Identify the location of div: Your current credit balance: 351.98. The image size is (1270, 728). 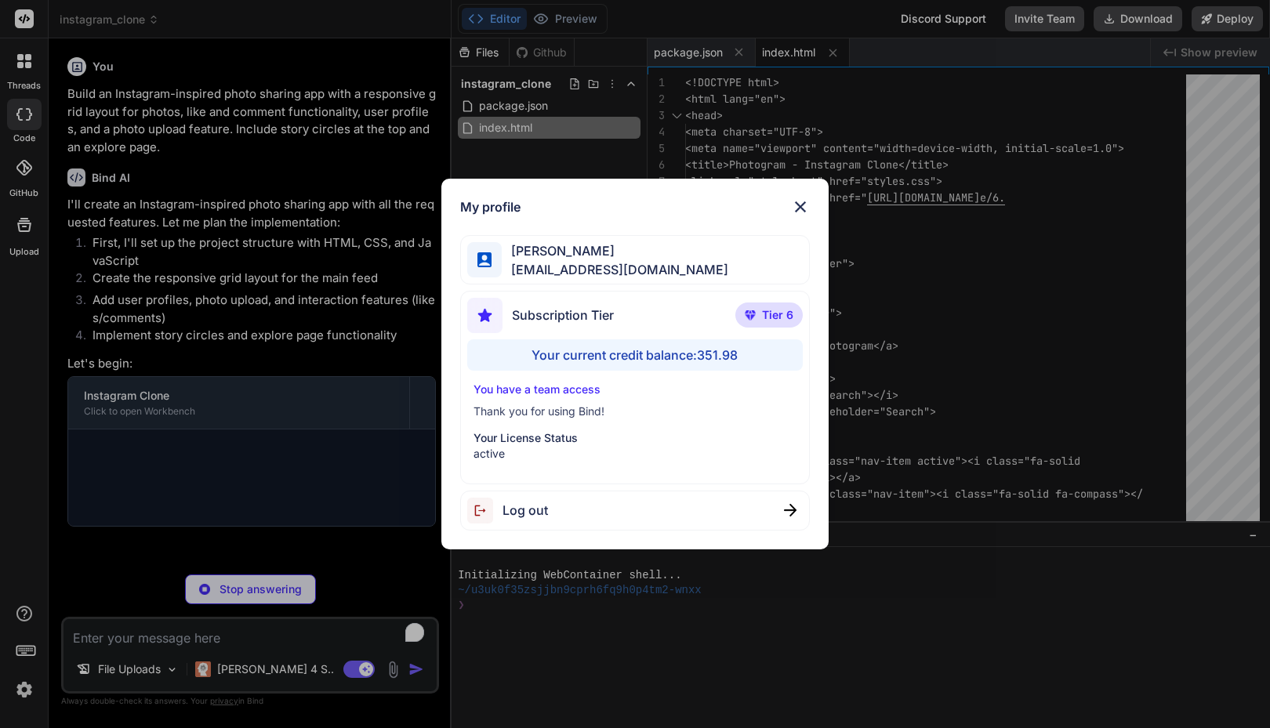
(635, 355).